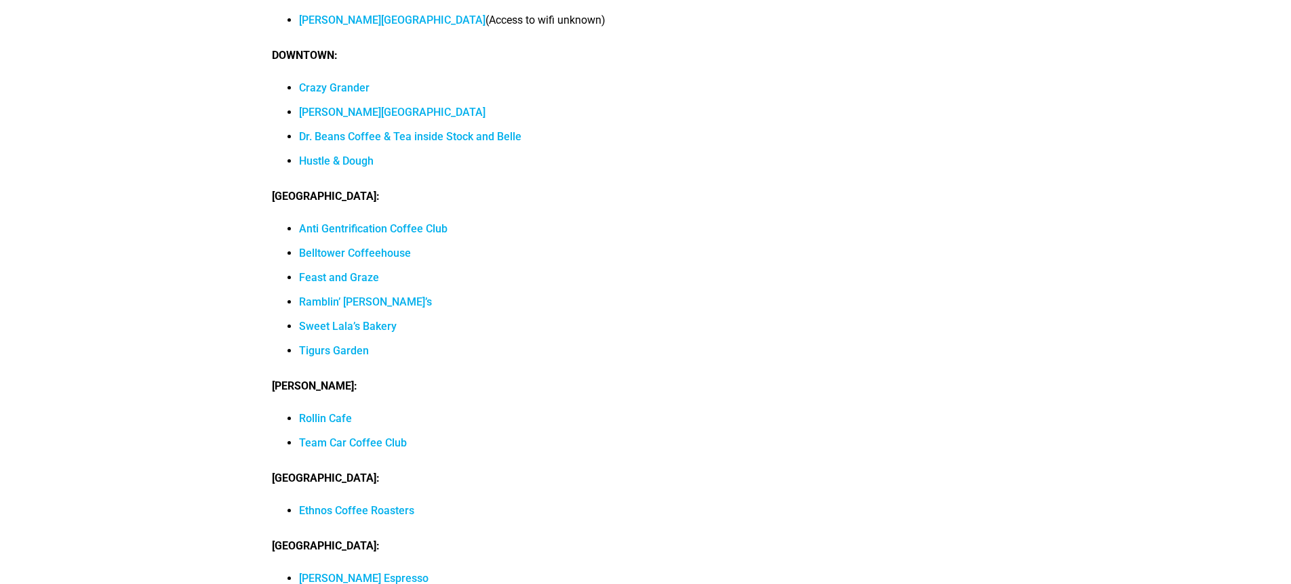 This screenshot has height=584, width=1291. I want to click on a: Ethnos Coffee Roasters, so click(357, 511).